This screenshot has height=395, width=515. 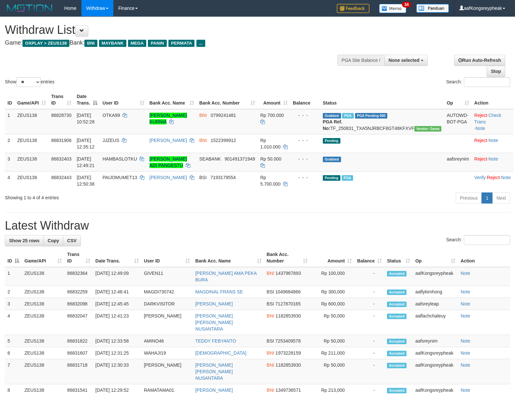 What do you see at coordinates (61, 159) in the screenshot?
I see `span: 86832403` at bounding box center [61, 159].